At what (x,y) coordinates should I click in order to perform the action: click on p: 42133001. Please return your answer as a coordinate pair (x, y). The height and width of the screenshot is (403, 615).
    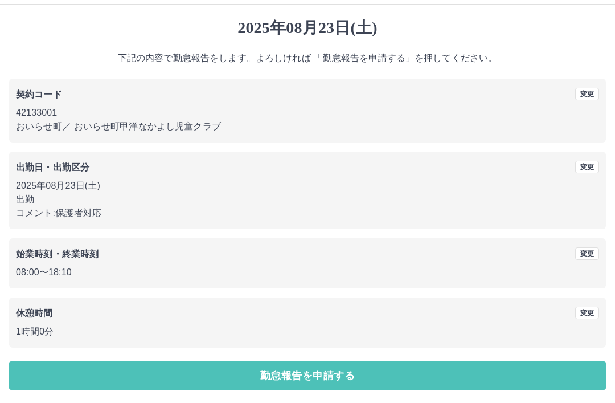
    Looking at the image, I should click on (308, 113).